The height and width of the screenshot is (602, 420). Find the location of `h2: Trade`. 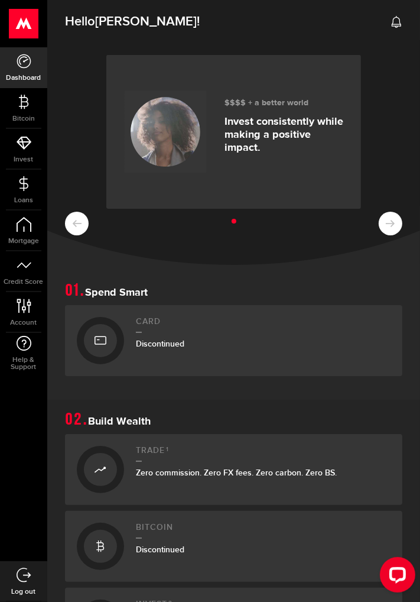

h2: Trade is located at coordinates (263, 454).